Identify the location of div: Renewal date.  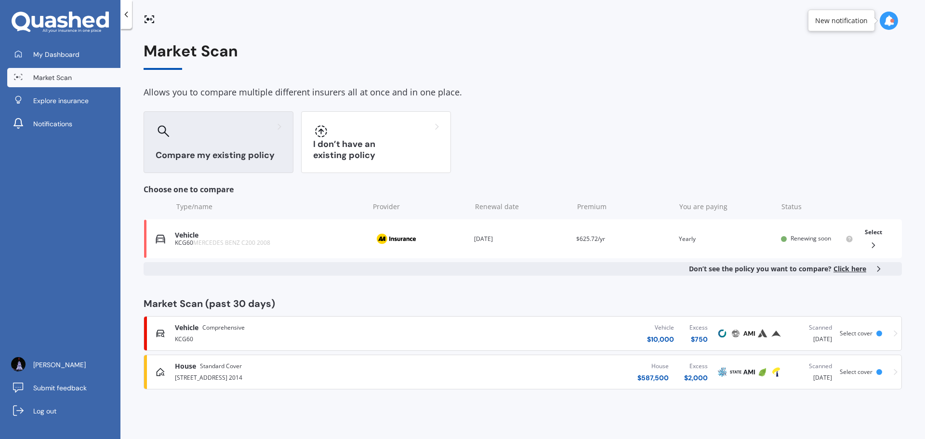
(522, 207).